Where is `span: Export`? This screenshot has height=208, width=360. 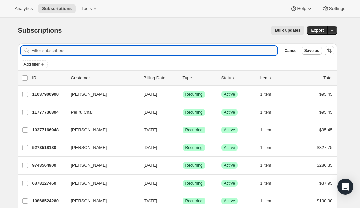 span: Export is located at coordinates (317, 31).